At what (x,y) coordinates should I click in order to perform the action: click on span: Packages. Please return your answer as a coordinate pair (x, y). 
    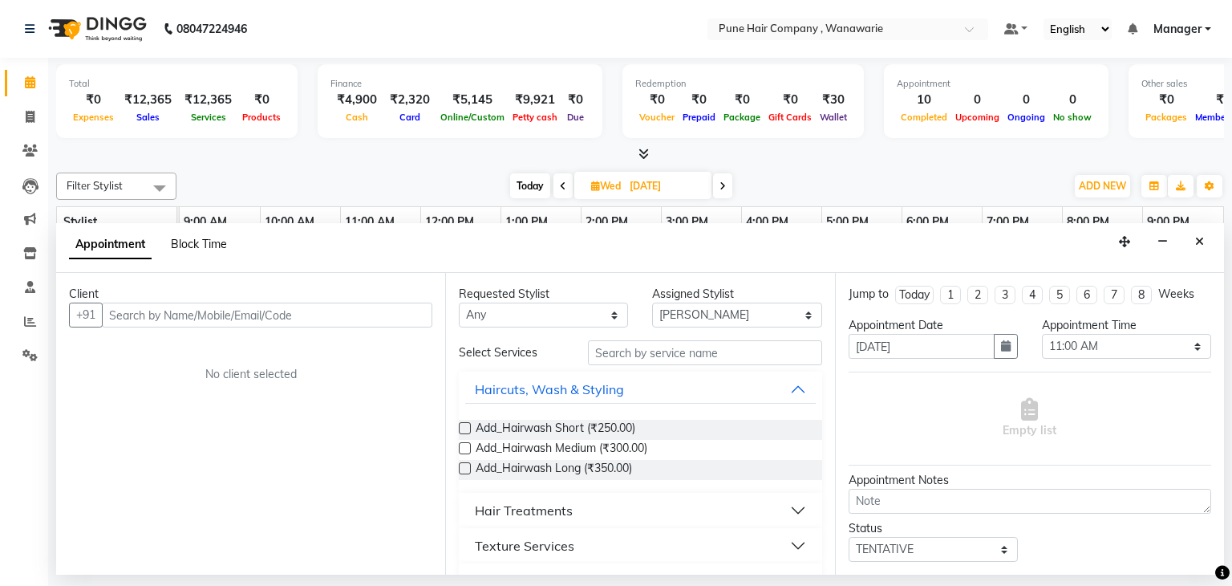
    Looking at the image, I should click on (1167, 117).